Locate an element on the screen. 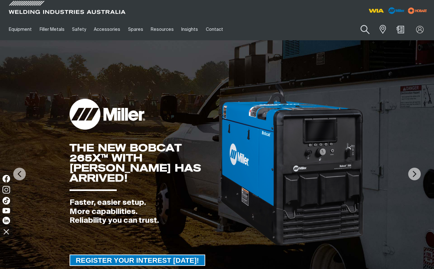 This screenshot has width=434, height=269. a: Resources is located at coordinates (162, 29).